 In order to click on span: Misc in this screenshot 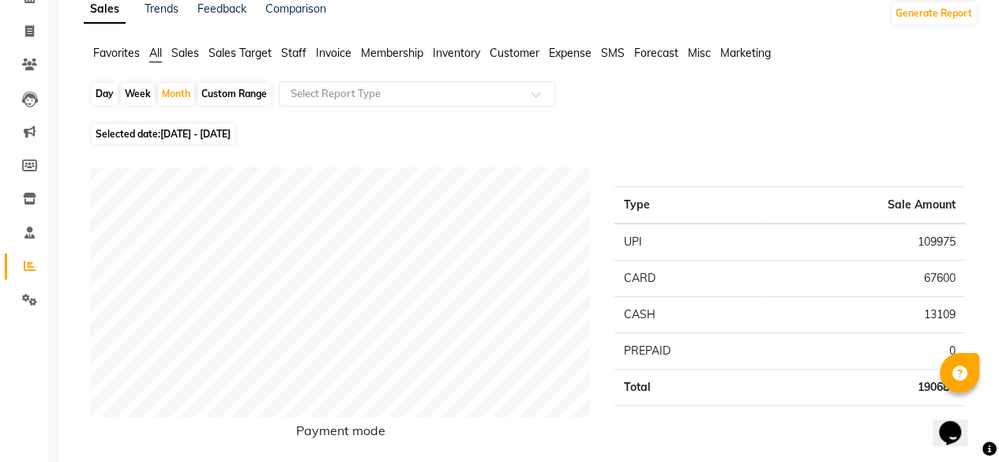, I will do `click(699, 53)`.